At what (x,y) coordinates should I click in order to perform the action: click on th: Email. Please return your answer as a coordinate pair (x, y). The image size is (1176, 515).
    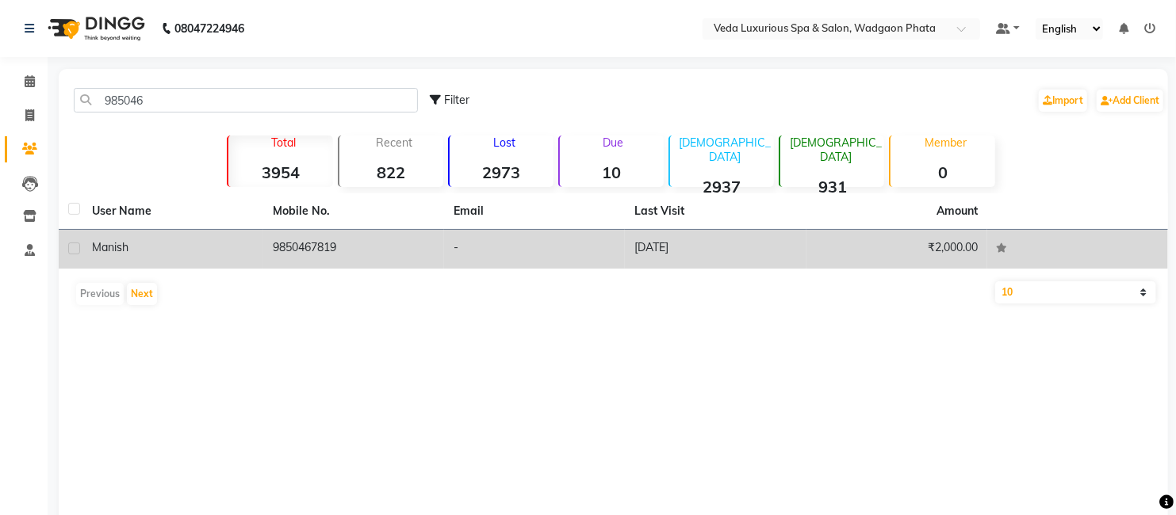
    Looking at the image, I should click on (534, 212).